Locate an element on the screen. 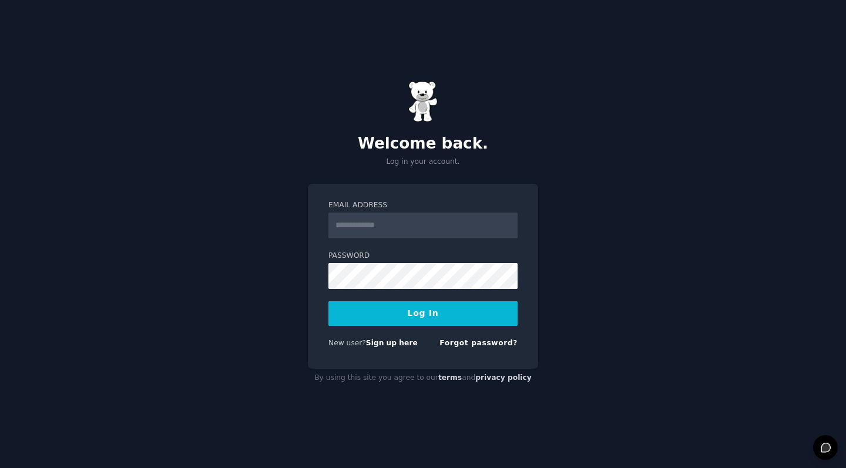 Image resolution: width=846 pixels, height=468 pixels. label: Password is located at coordinates (423, 256).